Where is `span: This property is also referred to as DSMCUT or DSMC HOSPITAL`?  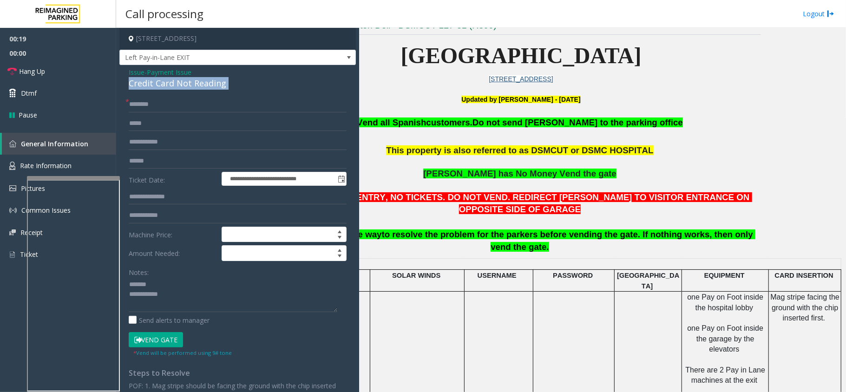 span: This property is also referred to as DSMCUT or DSMC HOSPITAL is located at coordinates (520, 150).